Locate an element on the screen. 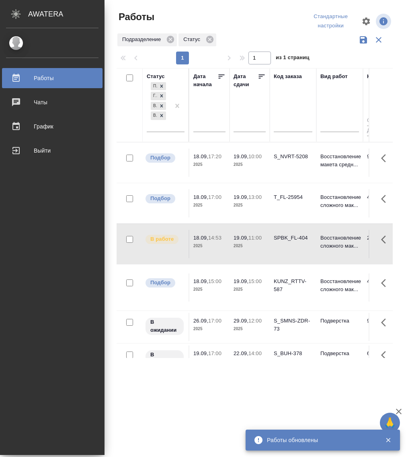  a: Чаты is located at coordinates (52, 102).